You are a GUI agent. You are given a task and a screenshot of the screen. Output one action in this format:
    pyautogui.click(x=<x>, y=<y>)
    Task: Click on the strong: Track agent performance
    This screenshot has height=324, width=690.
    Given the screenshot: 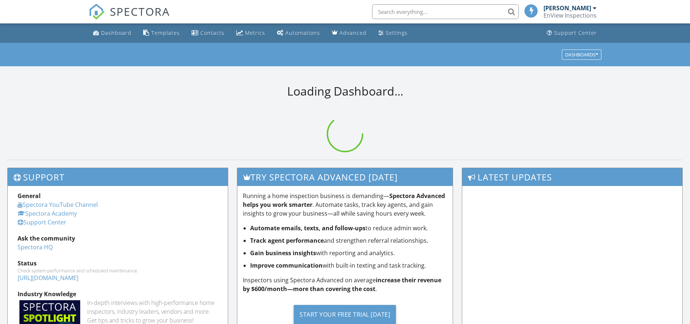 What is the action you would take?
    pyautogui.click(x=287, y=241)
    